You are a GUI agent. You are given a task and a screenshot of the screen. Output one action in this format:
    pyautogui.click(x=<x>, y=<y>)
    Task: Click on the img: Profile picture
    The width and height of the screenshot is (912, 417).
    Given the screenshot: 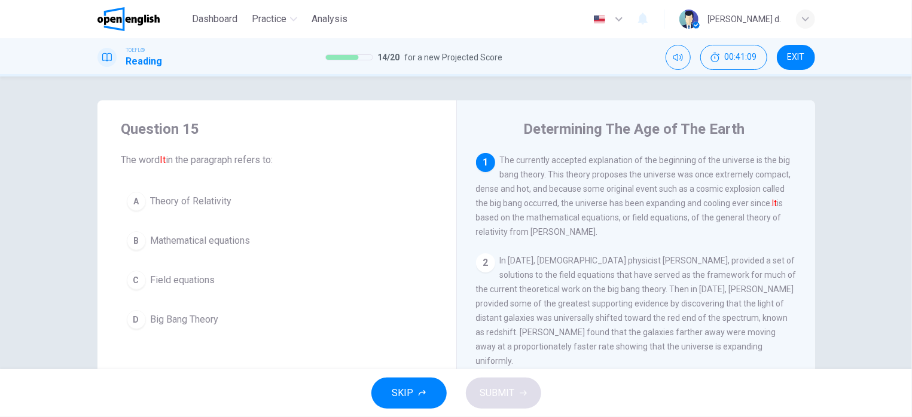 What is the action you would take?
    pyautogui.click(x=689, y=19)
    